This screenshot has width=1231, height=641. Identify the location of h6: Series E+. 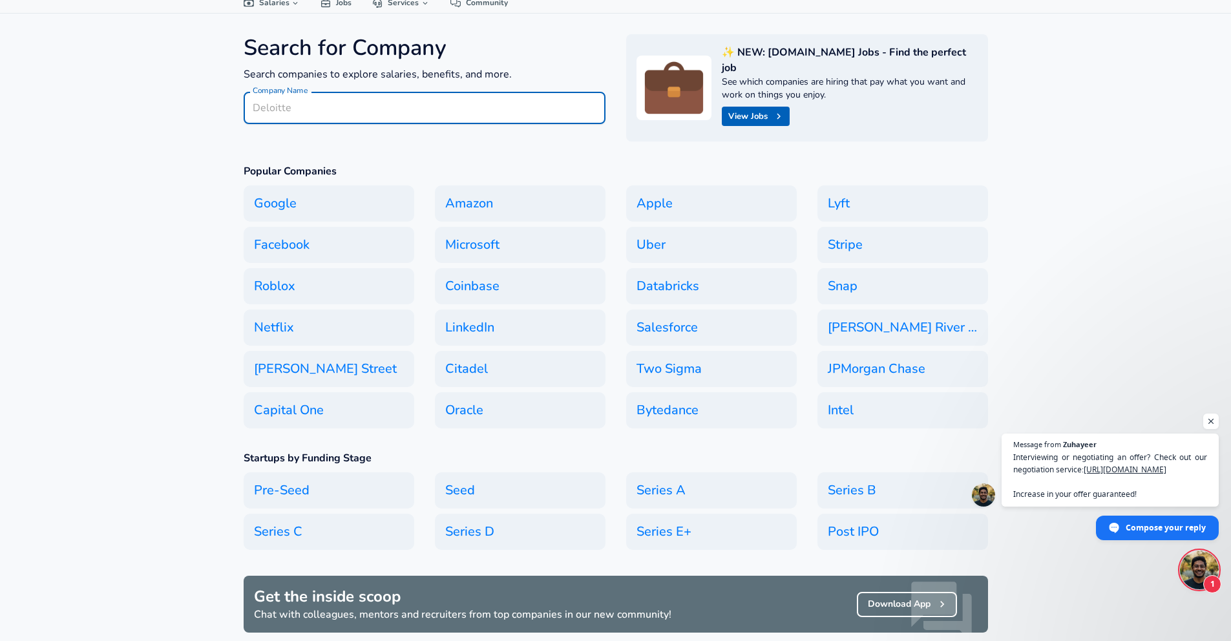
(712, 532).